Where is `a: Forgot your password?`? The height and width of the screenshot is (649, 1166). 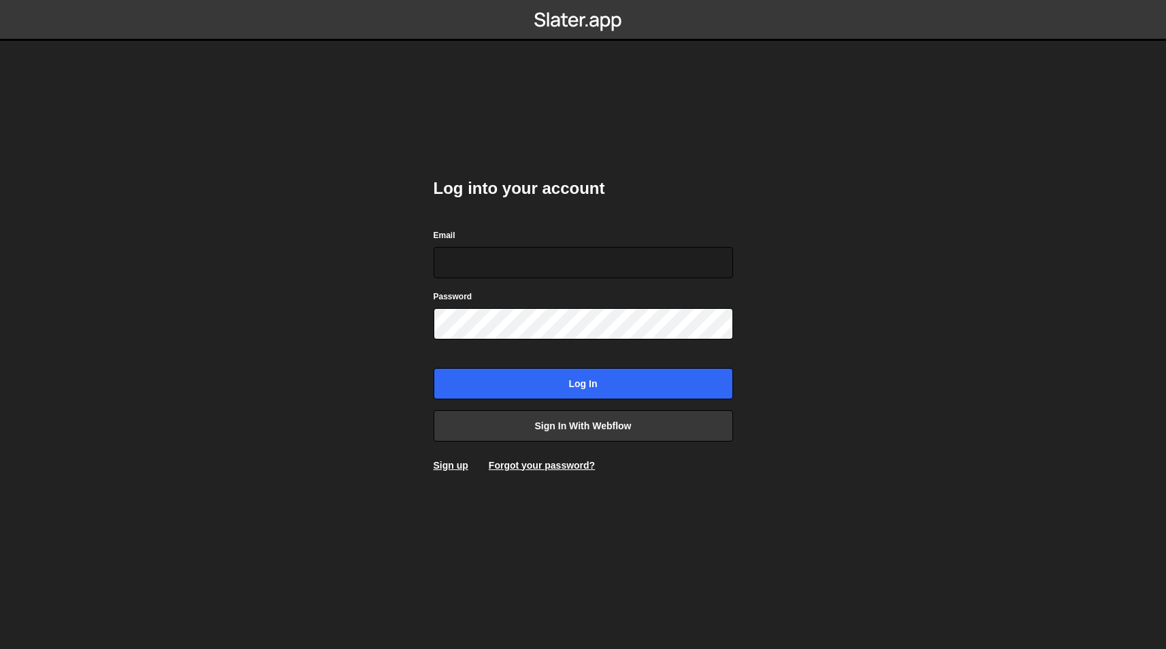
a: Forgot your password? is located at coordinates (542, 465).